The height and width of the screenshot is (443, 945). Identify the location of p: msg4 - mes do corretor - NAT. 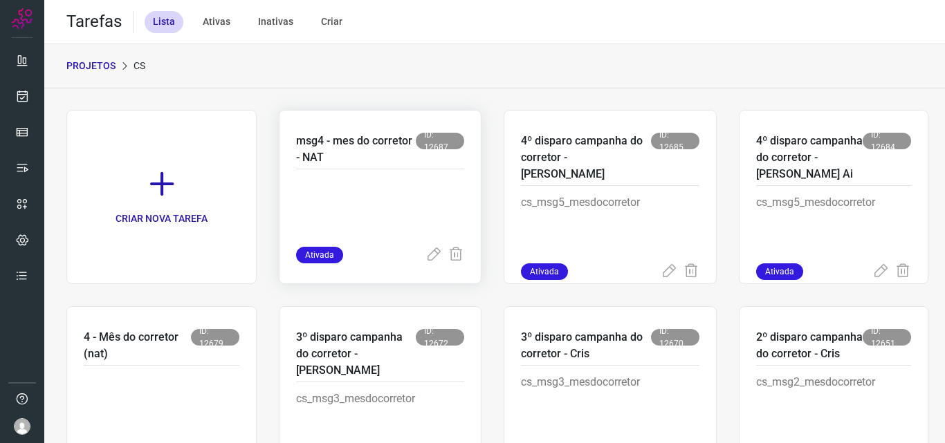
(355, 149).